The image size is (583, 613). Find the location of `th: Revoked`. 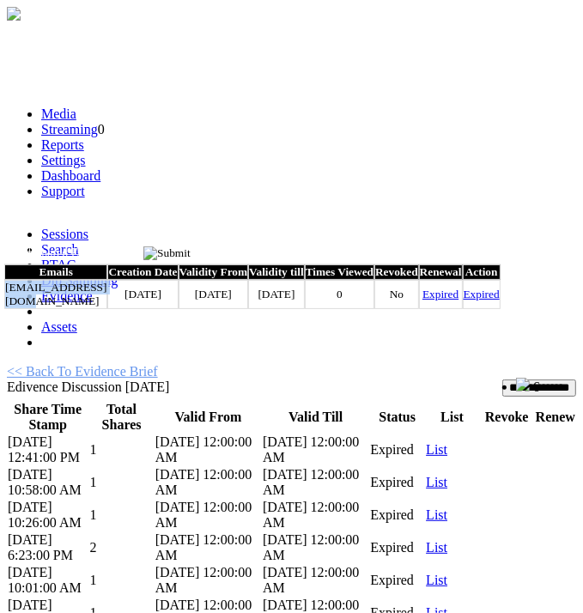

th: Revoked is located at coordinates (397, 272).